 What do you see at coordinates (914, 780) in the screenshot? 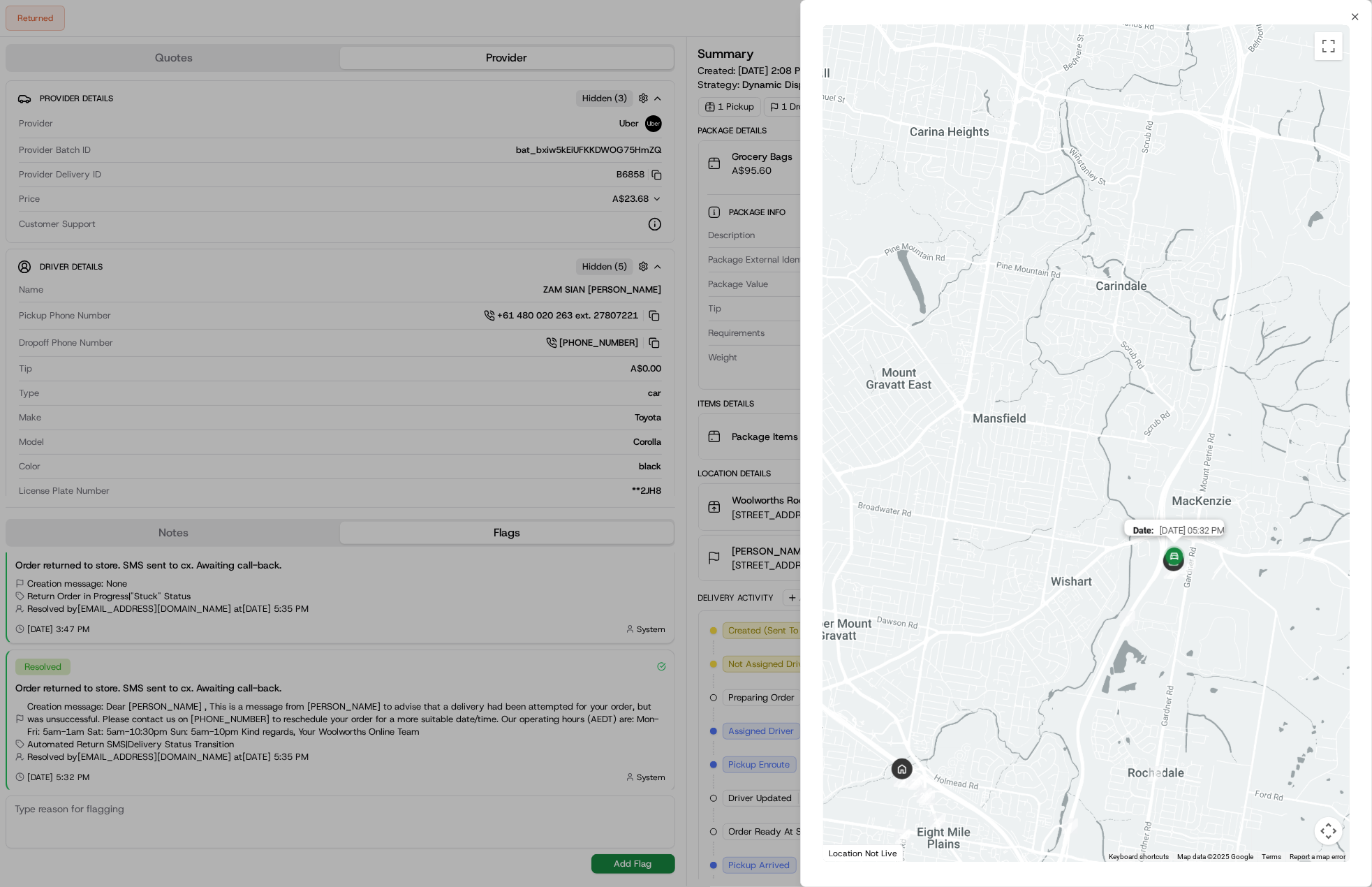
I see `div: 22` at bounding box center [914, 780].